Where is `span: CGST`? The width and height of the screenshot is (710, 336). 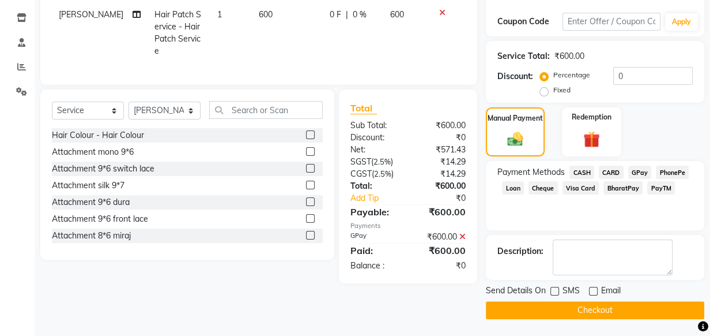
span: CGST is located at coordinates (361, 174).